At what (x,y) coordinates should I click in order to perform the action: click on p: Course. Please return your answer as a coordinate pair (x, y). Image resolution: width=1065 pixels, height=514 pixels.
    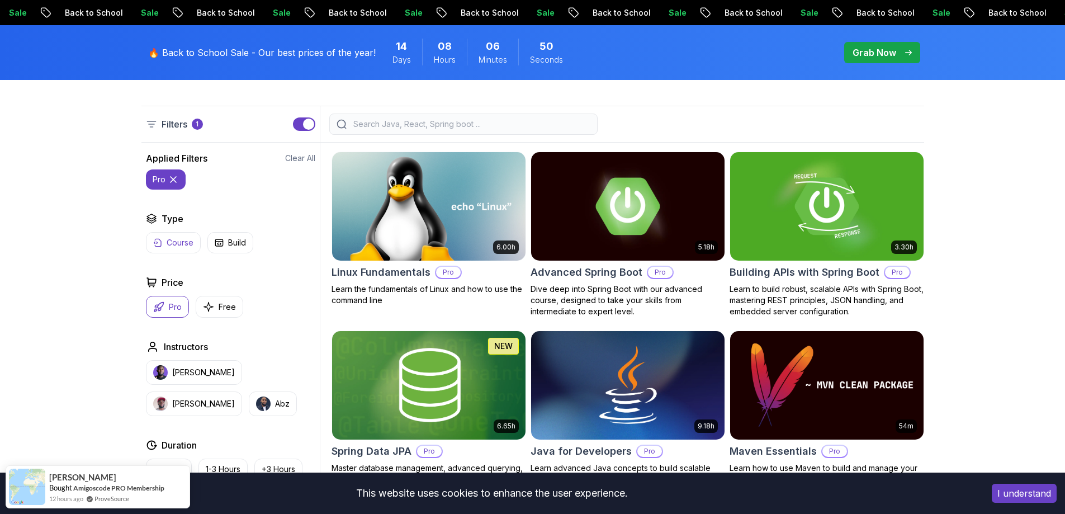
    Looking at the image, I should click on (180, 243).